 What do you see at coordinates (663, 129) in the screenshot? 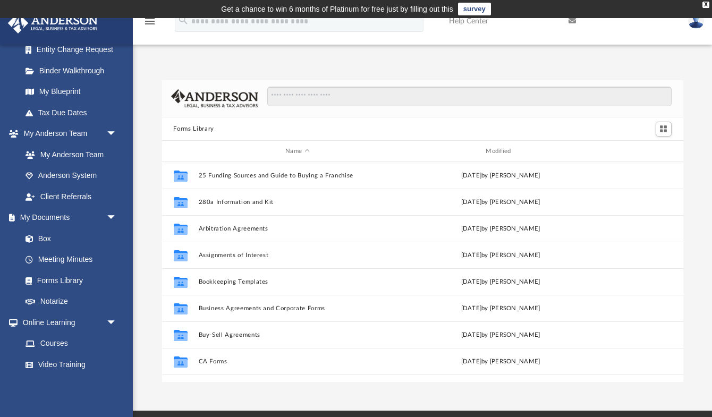
I see `button: Switch to Grid View` at bounding box center [663, 129].